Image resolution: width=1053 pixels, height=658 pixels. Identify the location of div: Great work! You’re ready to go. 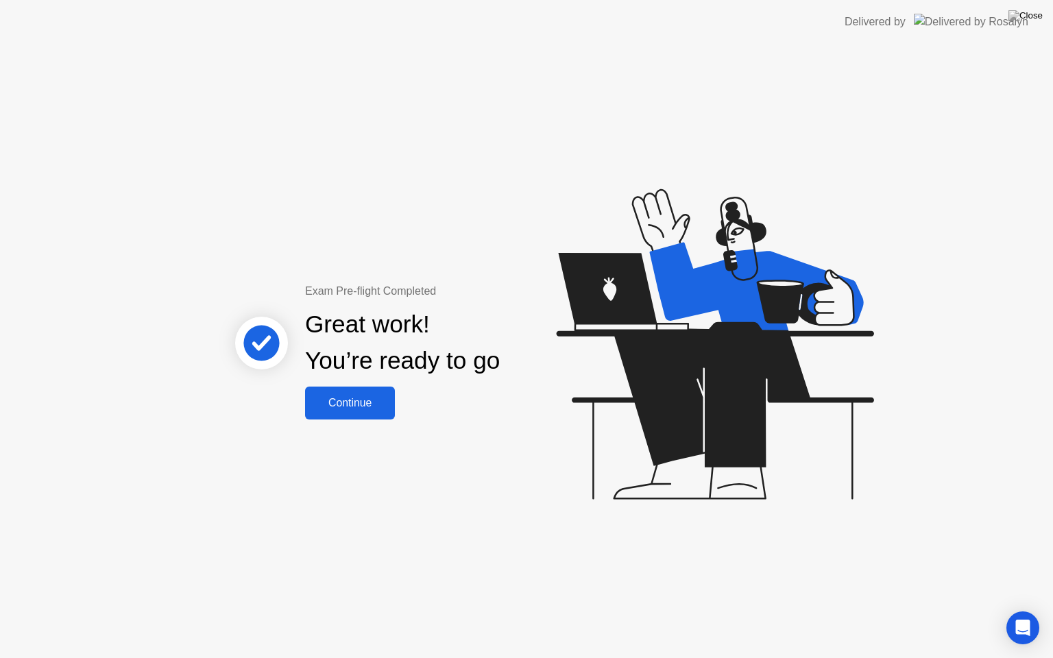
(402, 343).